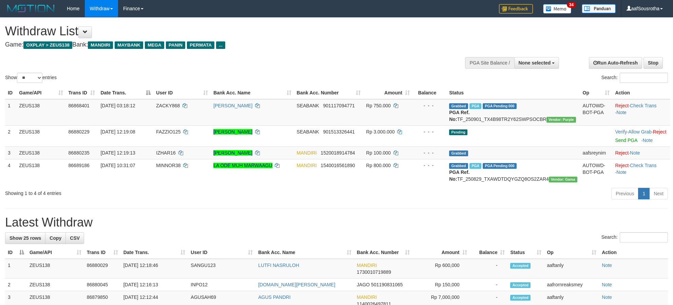 This screenshot has width=673, height=305. I want to click on th: ID, so click(11, 93).